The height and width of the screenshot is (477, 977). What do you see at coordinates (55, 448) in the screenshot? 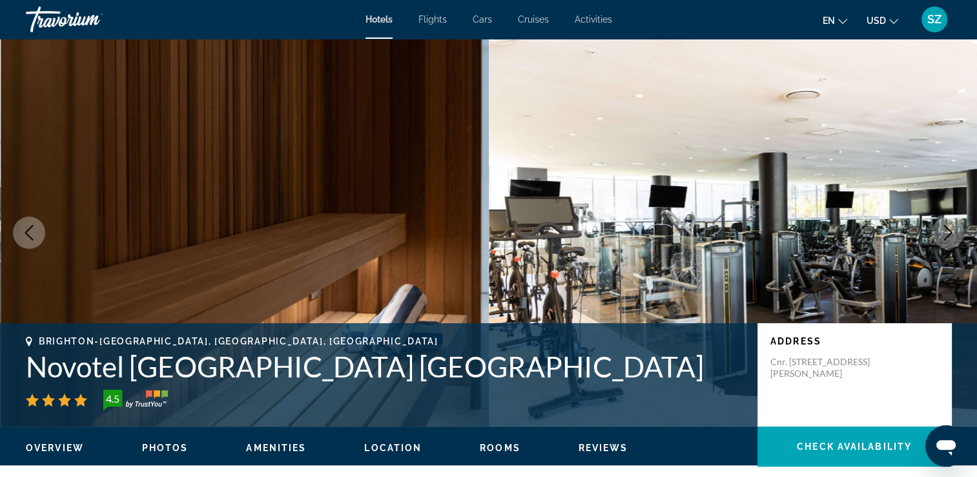
I see `button: Overview` at bounding box center [55, 448].